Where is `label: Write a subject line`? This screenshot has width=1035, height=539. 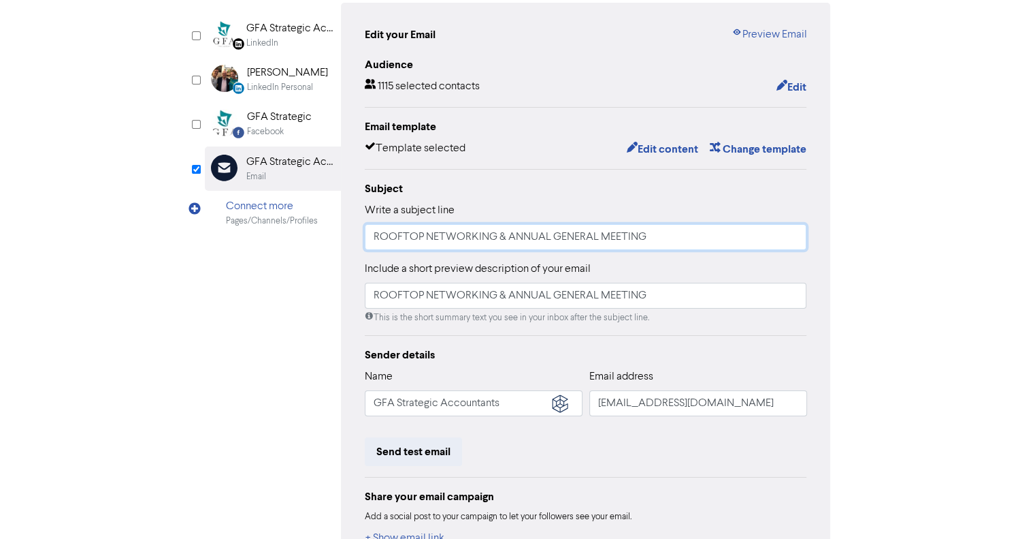
label: Write a subject line is located at coordinates (410, 210).